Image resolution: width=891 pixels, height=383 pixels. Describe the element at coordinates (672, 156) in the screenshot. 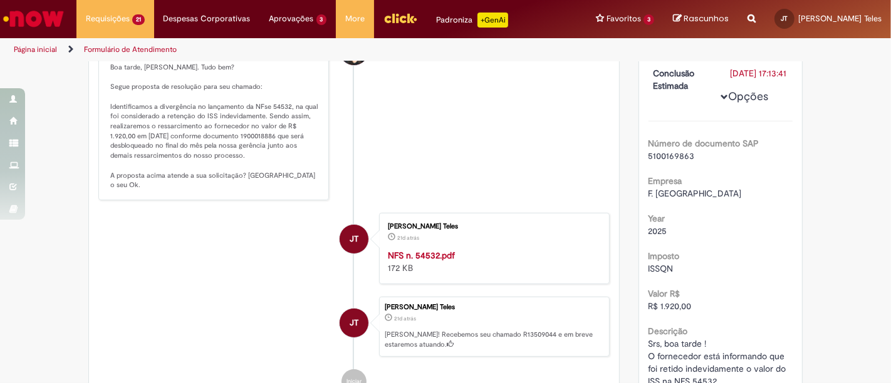

I see `span: 5100169863` at that location.